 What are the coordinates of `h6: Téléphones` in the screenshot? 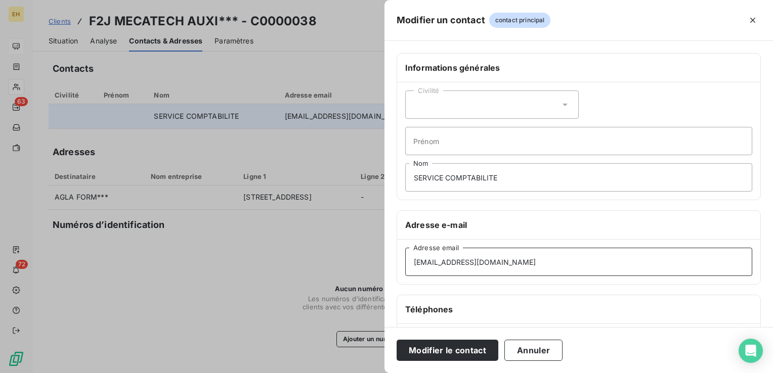 It's located at (579, 310).